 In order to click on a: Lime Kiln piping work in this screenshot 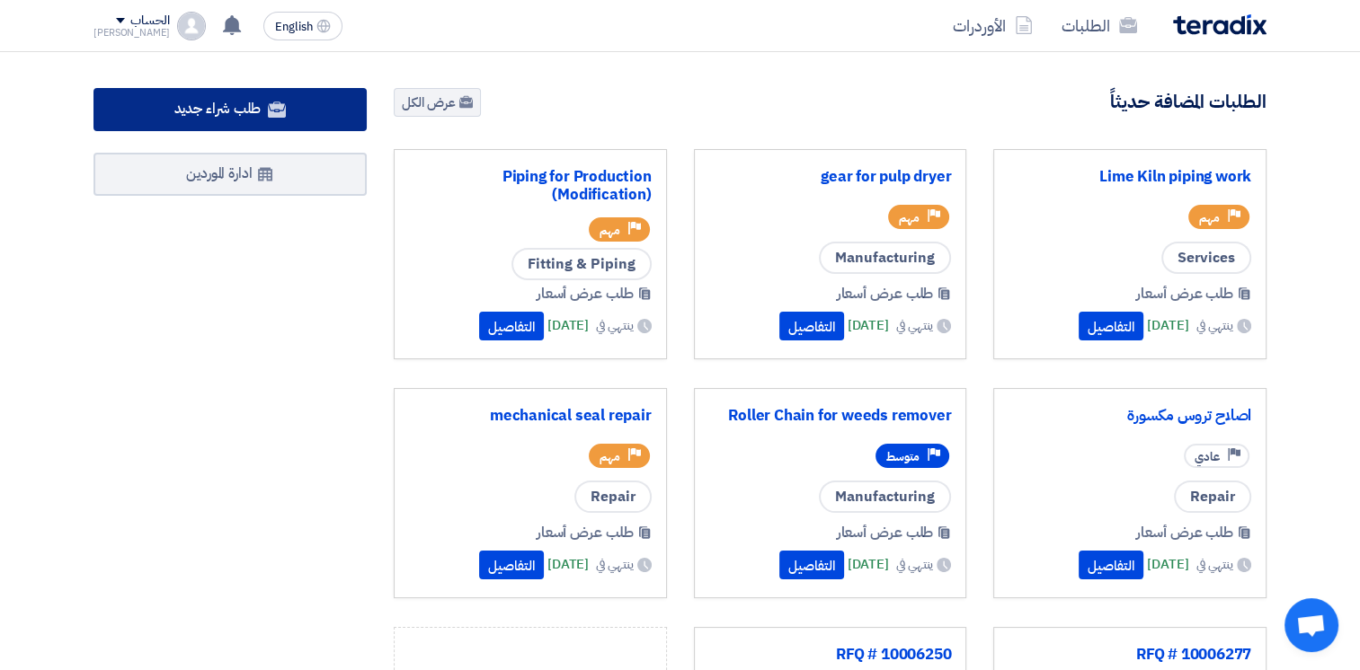, I will do `click(1130, 177)`.